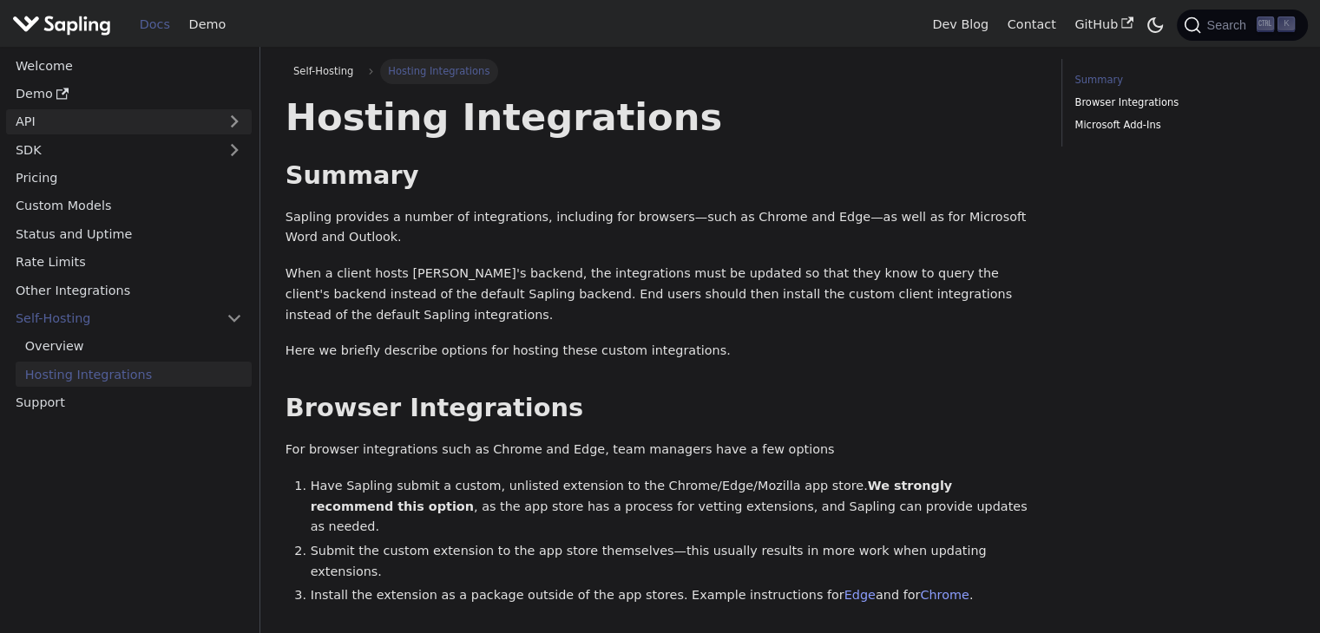  Describe the element at coordinates (439, 71) in the screenshot. I see `span: Hosting Integrations` at that location.